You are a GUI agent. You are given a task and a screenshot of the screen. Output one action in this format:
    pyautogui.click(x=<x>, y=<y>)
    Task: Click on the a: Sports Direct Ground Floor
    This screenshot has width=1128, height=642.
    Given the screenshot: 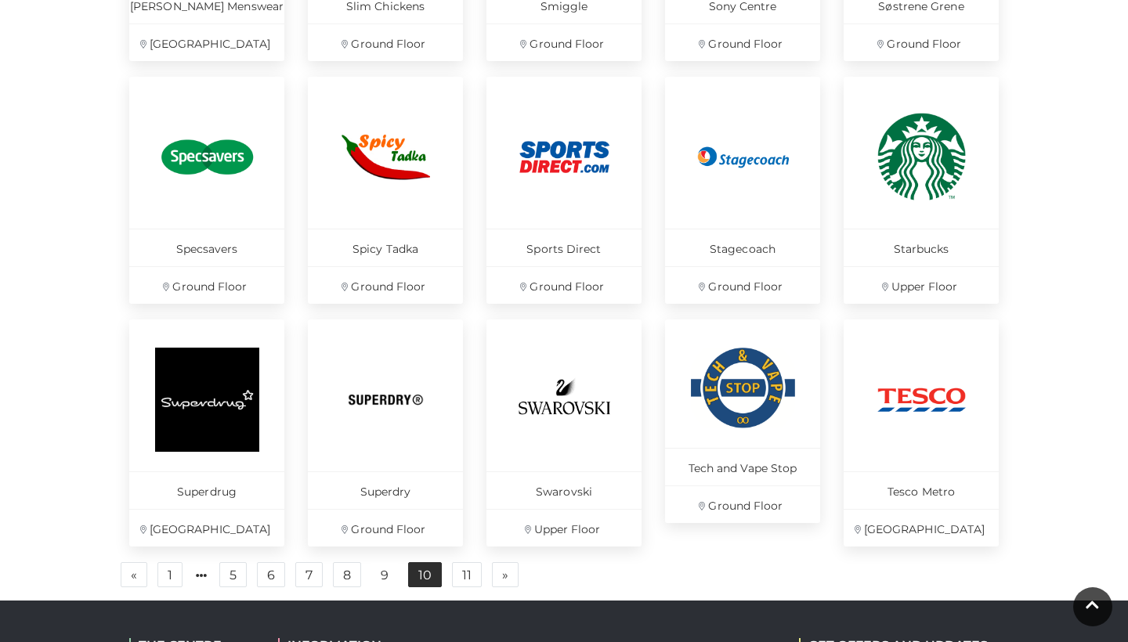 What is the action you would take?
    pyautogui.click(x=564, y=190)
    